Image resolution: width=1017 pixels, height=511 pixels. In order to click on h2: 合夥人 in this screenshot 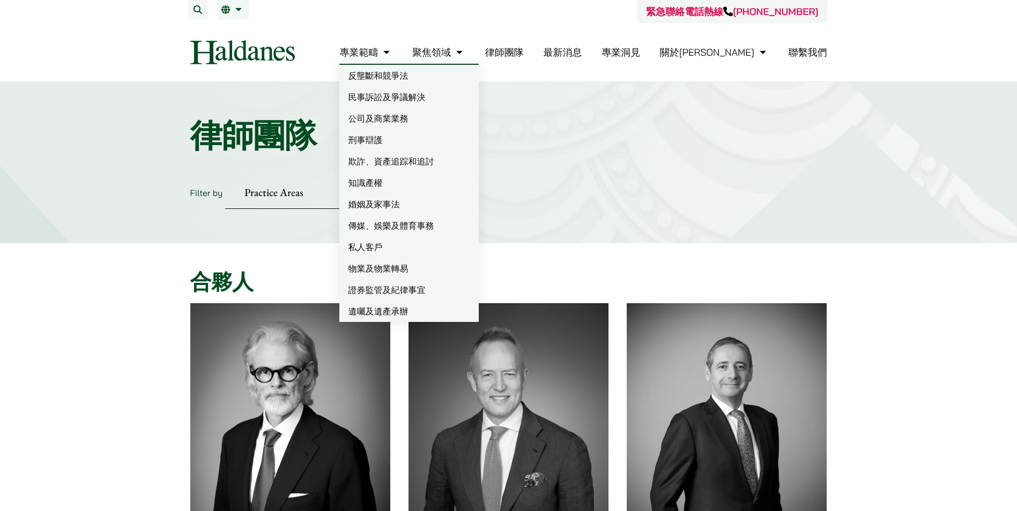, I will do `click(509, 282)`.